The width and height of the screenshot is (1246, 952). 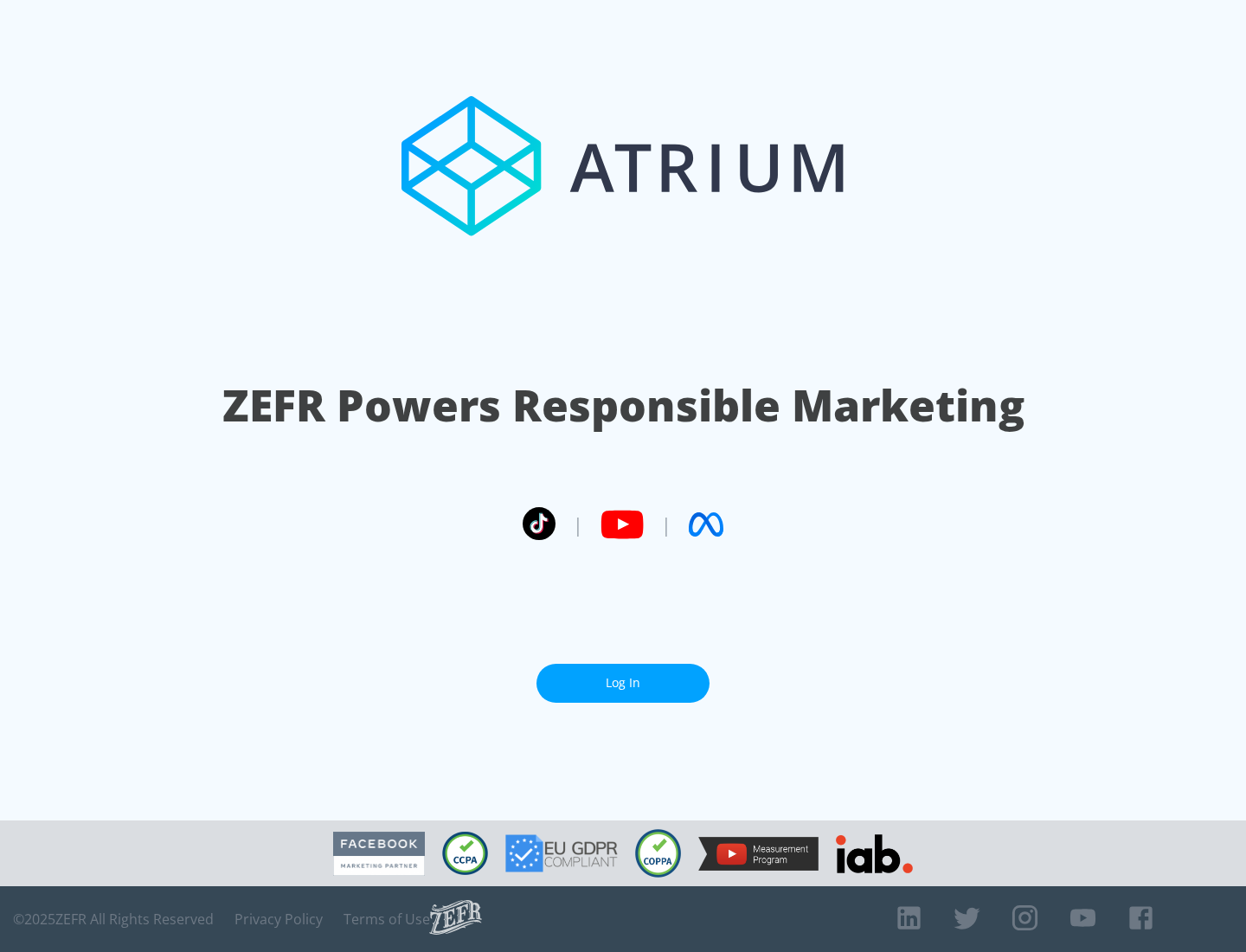 I want to click on img: IAB, so click(x=874, y=853).